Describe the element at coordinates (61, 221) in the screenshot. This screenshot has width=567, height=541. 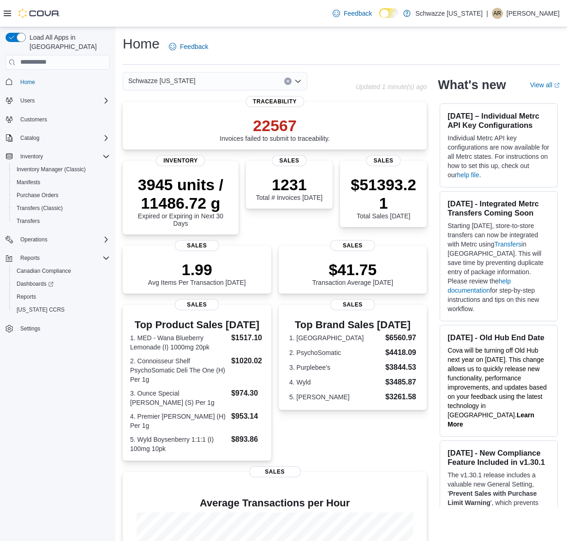
I see `button: Transfers` at that location.